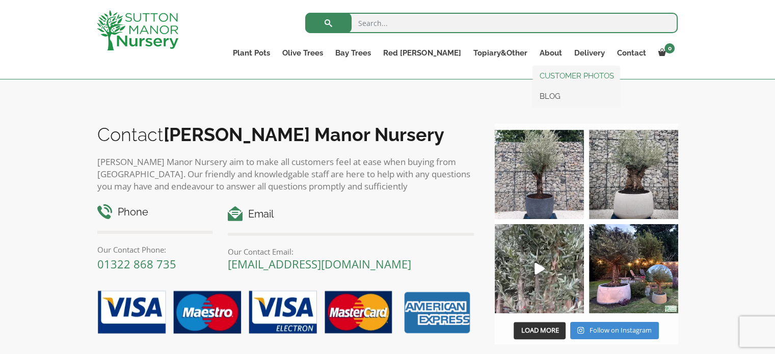 This screenshot has height=354, width=775. I want to click on span: Load More, so click(540, 330).